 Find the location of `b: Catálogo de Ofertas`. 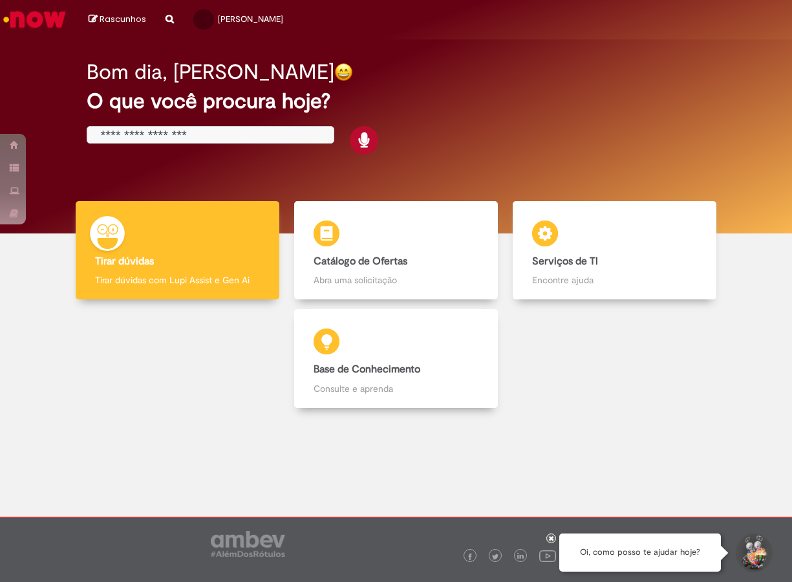

b: Catálogo de Ofertas is located at coordinates (360, 261).